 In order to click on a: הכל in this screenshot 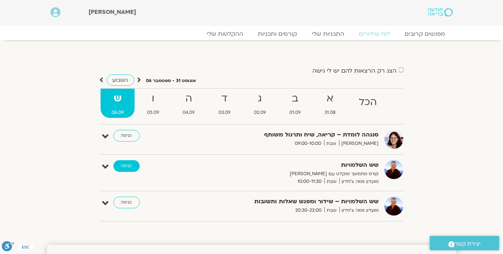, I will do `click(367, 103)`.